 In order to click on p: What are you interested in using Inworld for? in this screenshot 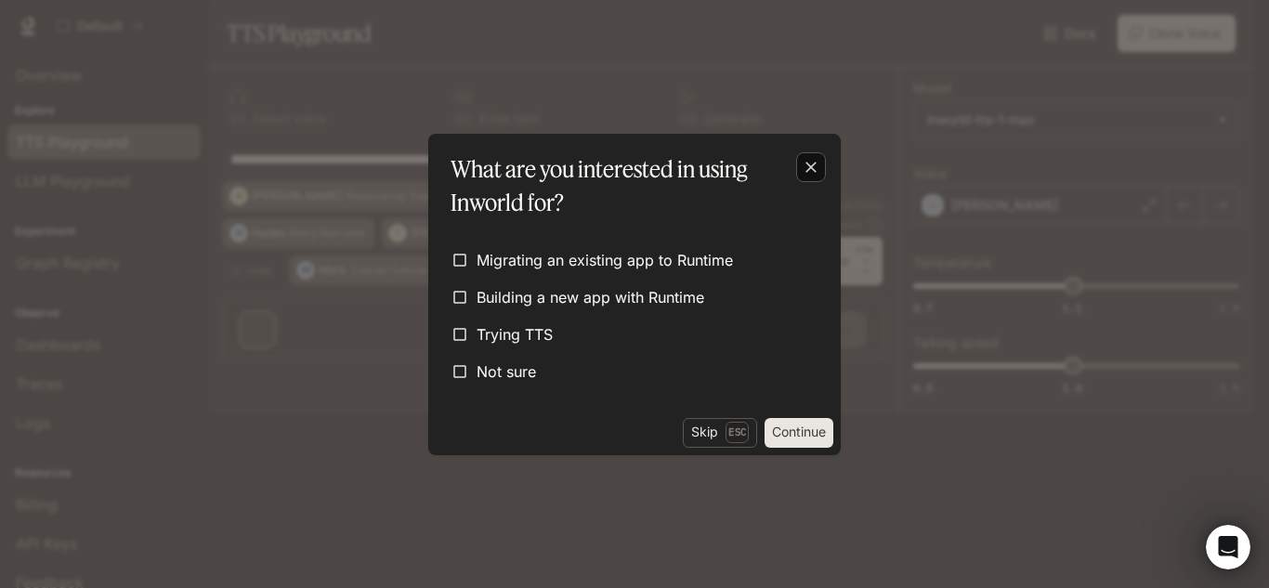, I will do `click(631, 186)`.